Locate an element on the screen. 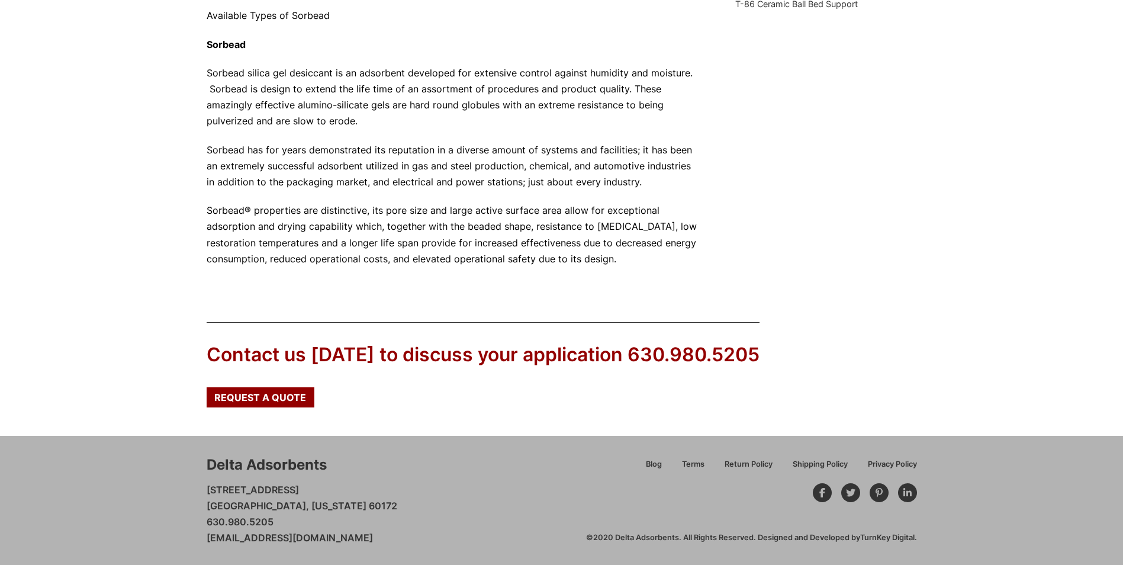  a: Blog is located at coordinates (654, 468).